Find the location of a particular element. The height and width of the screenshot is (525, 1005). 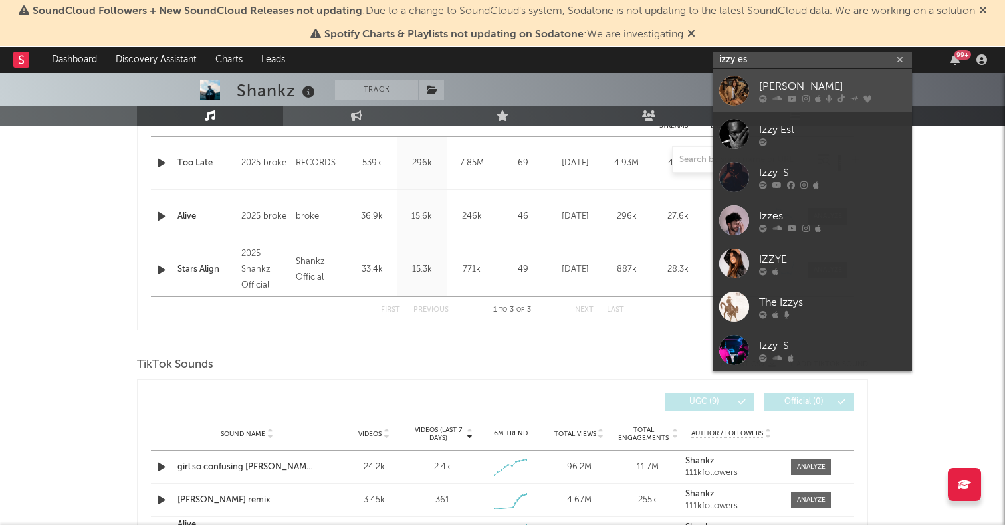

div: Shankz Official is located at coordinates (320, 270).